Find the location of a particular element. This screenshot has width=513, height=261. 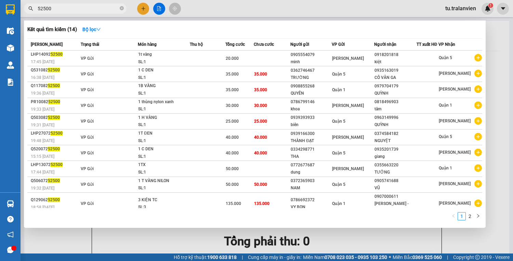

a: 2 is located at coordinates (470, 216).